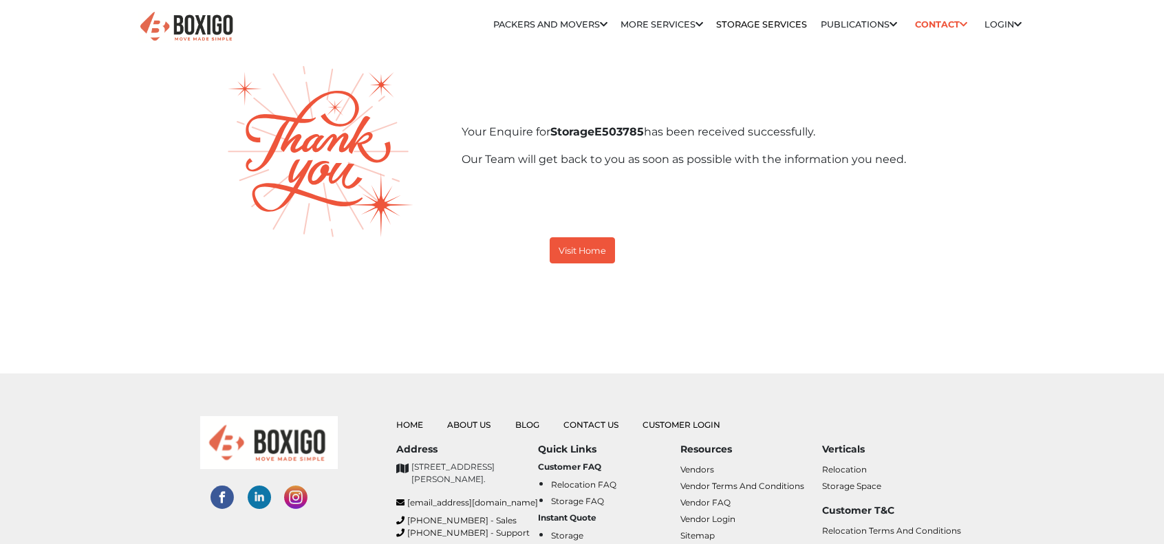  Describe the element at coordinates (591, 424) in the screenshot. I see `a: Contact Us` at that location.